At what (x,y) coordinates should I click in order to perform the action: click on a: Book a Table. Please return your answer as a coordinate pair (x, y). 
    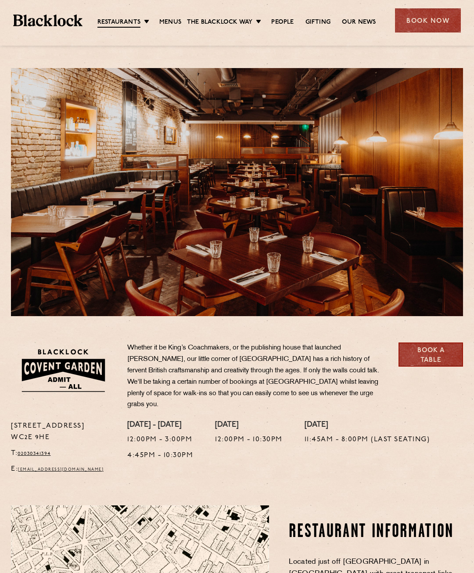
    Looking at the image, I should click on (431, 354).